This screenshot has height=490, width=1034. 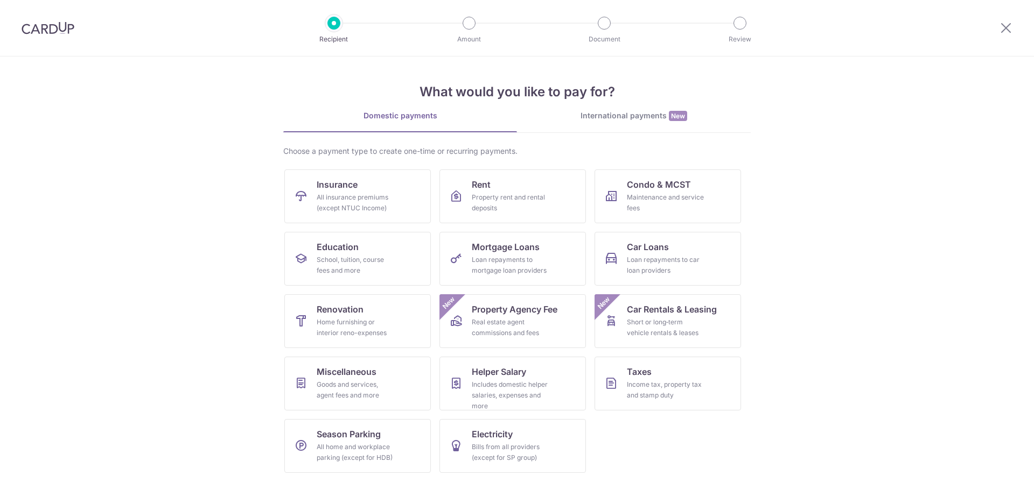 I want to click on p: Document, so click(x=604, y=39).